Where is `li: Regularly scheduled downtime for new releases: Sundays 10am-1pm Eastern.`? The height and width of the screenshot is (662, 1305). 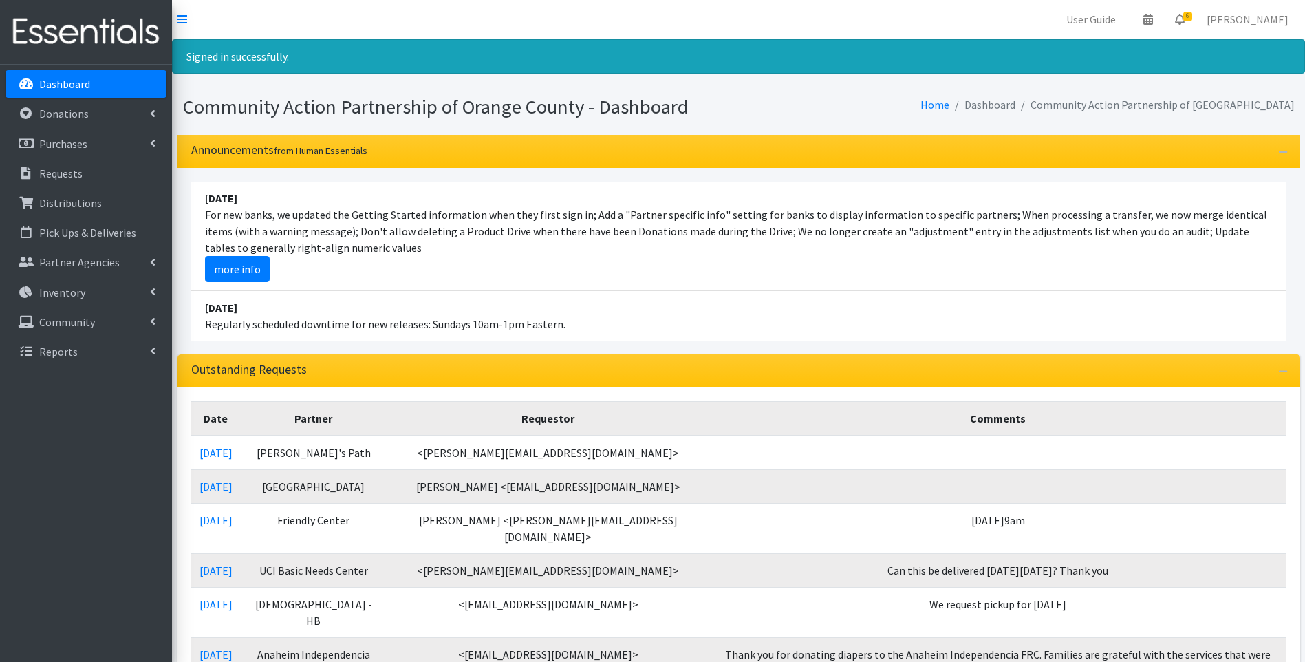
li: Regularly scheduled downtime for new releases: Sundays 10am-1pm Eastern. is located at coordinates (739, 316).